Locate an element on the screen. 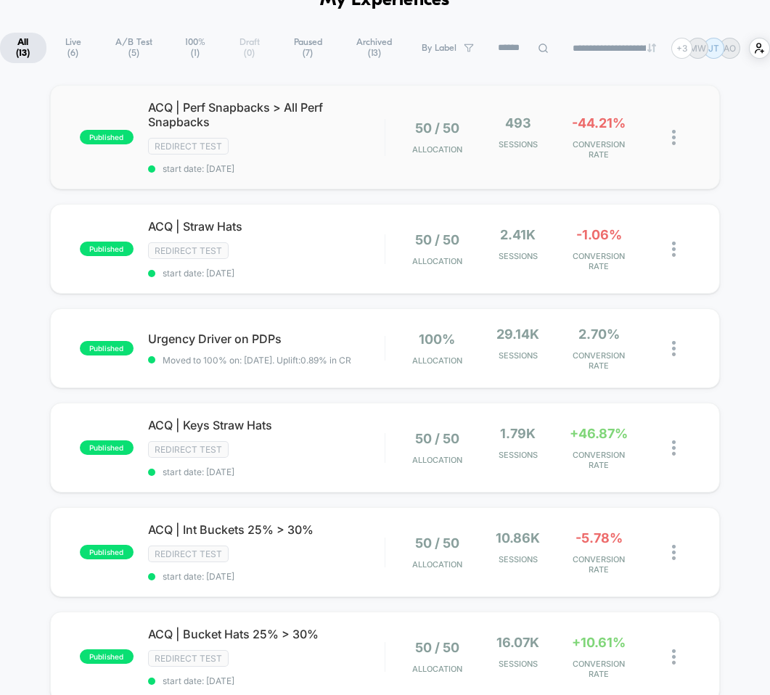  div: + 3 is located at coordinates (681, 48).